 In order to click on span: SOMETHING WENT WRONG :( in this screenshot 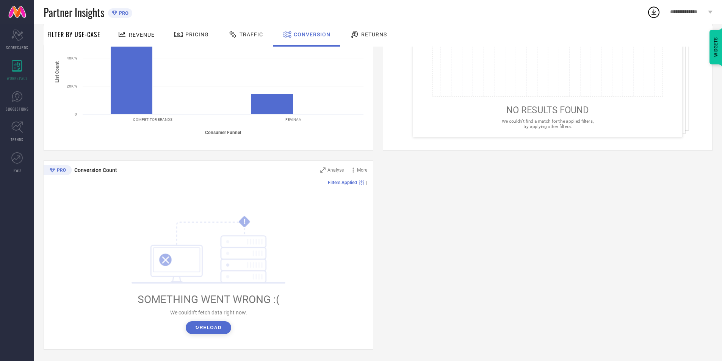, I will do `click(209, 300)`.